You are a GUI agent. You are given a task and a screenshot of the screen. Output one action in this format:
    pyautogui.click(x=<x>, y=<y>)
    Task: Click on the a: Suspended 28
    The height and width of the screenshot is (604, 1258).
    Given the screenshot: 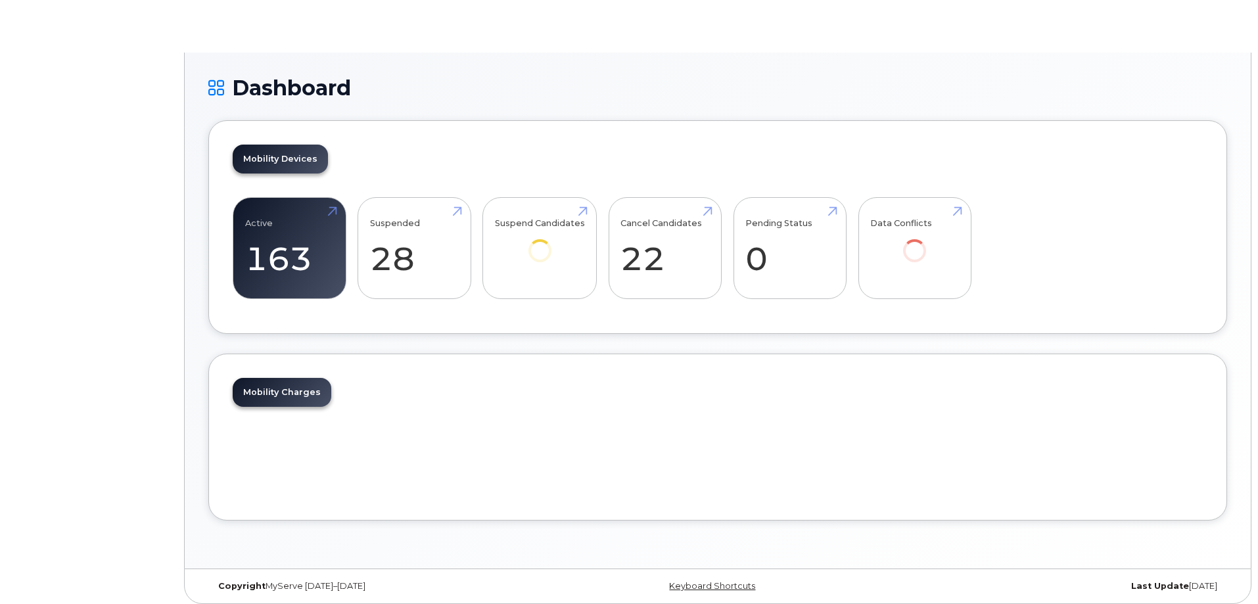 What is the action you would take?
    pyautogui.click(x=414, y=248)
    